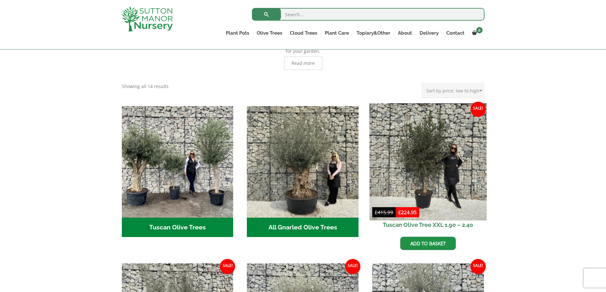 The height and width of the screenshot is (292, 606). What do you see at coordinates (479, 30) in the screenshot?
I see `span: 0` at bounding box center [479, 30].